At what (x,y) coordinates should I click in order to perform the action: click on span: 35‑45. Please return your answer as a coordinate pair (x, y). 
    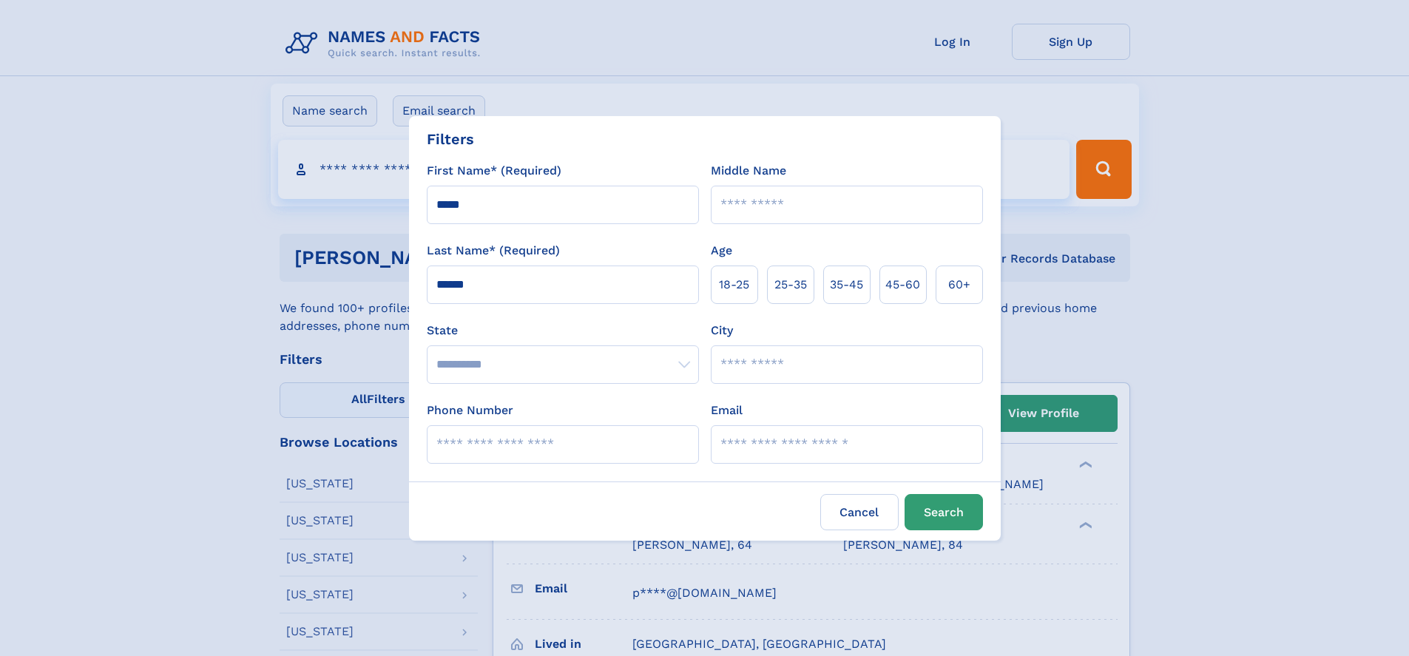
    Looking at the image, I should click on (846, 285).